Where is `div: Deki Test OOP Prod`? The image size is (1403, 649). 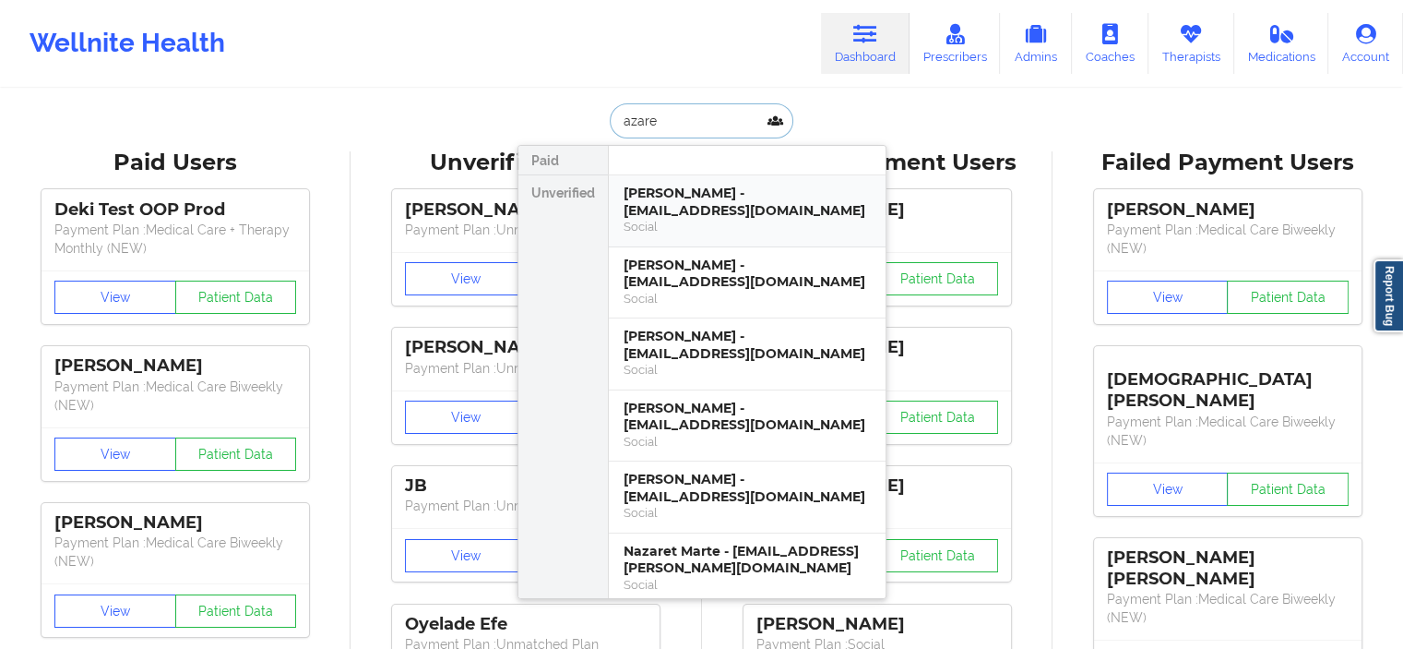
div: Deki Test OOP Prod is located at coordinates (175, 209).